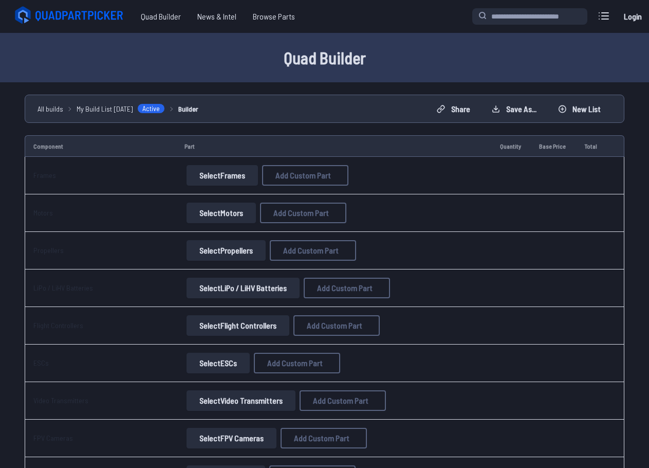 The height and width of the screenshot is (468, 649). What do you see at coordinates (50, 108) in the screenshot?
I see `a: All builds` at bounding box center [50, 108].